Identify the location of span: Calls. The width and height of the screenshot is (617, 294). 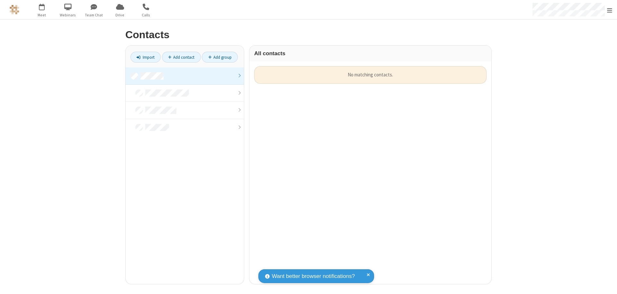
(146, 15).